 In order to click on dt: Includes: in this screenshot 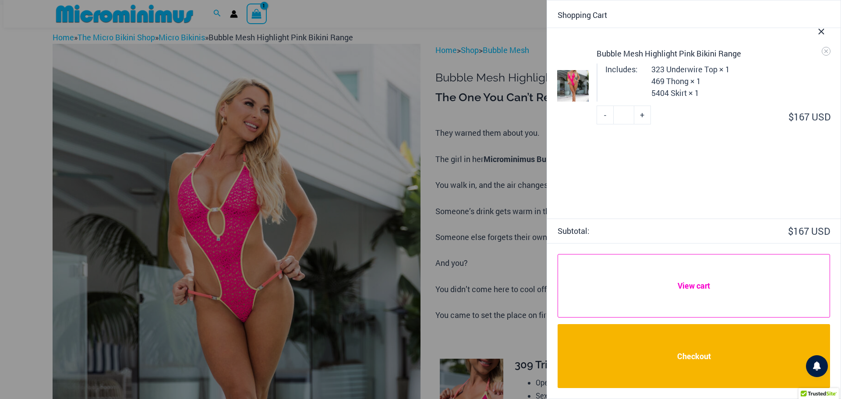, I will do `click(622, 71)`.